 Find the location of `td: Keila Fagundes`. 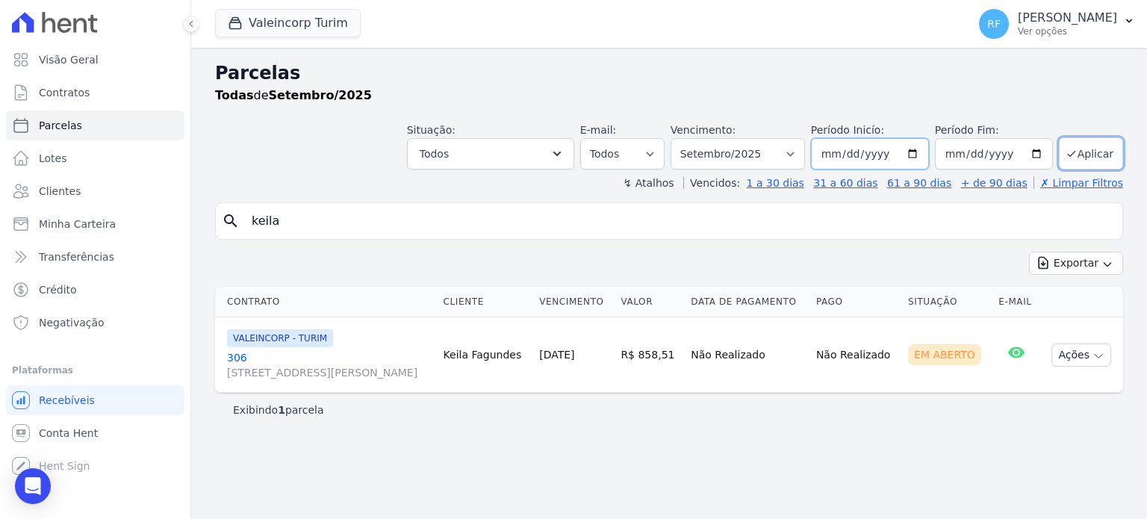

td: Keila Fagundes is located at coordinates (485, 355).